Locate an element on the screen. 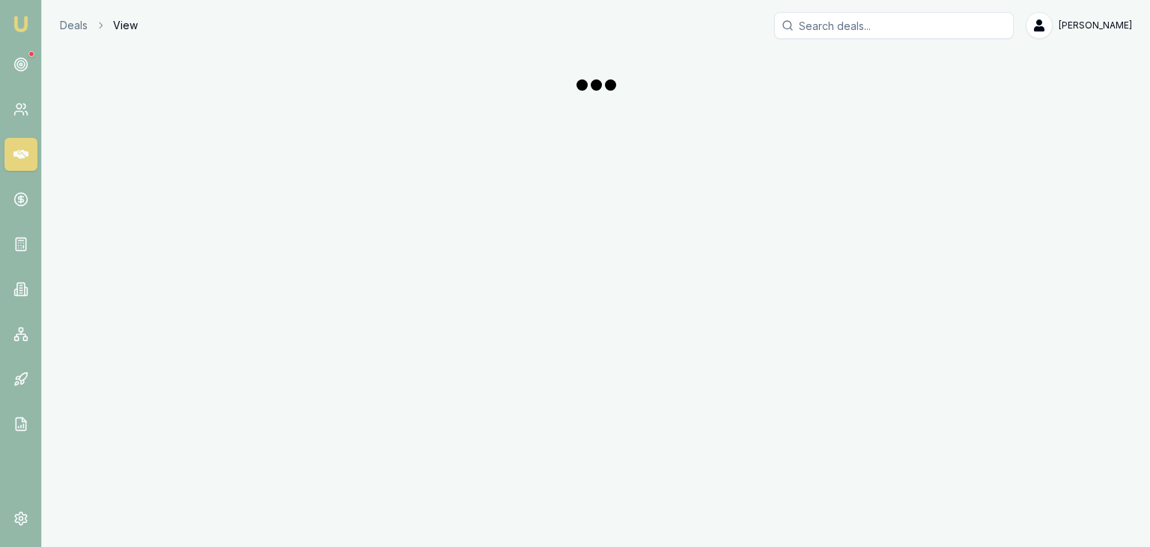 The height and width of the screenshot is (547, 1150). span: View is located at coordinates (125, 25).